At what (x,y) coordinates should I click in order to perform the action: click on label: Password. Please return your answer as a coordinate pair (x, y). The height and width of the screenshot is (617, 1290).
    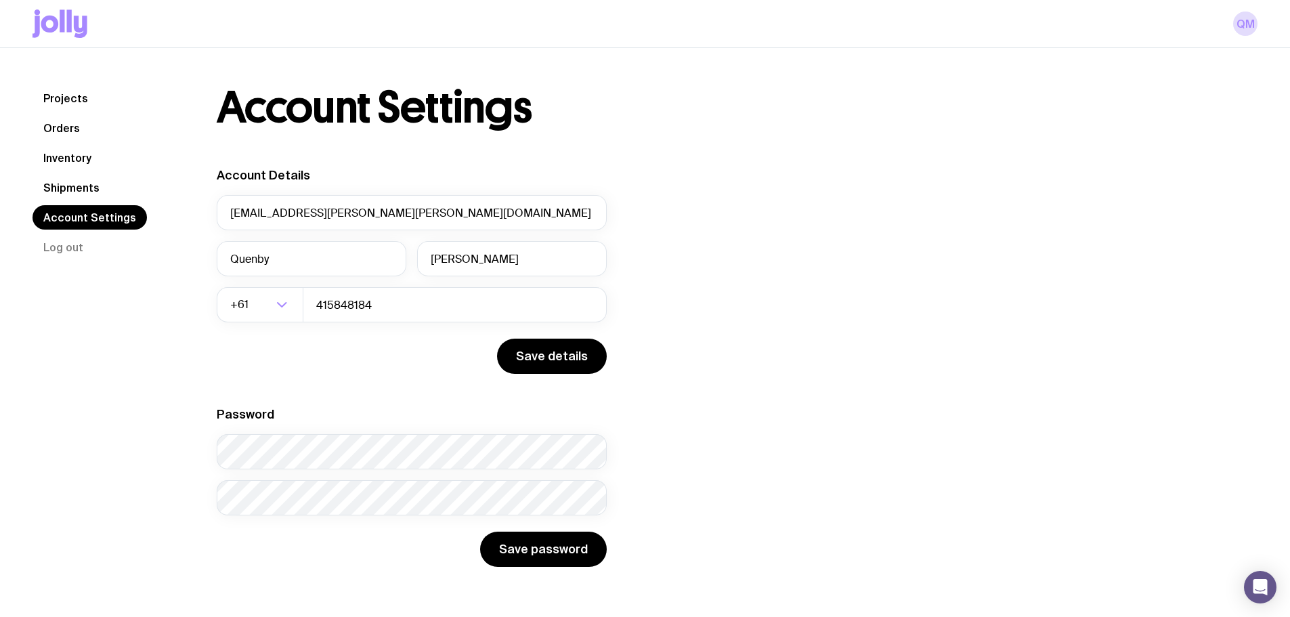
    Looking at the image, I should click on (245, 414).